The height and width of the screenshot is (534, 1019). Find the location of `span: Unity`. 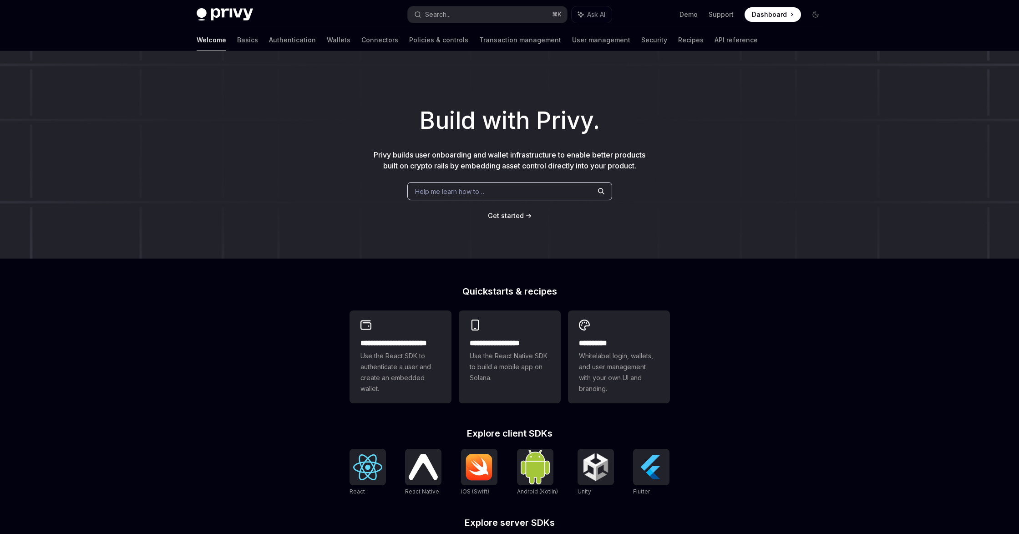

span: Unity is located at coordinates (584, 491).